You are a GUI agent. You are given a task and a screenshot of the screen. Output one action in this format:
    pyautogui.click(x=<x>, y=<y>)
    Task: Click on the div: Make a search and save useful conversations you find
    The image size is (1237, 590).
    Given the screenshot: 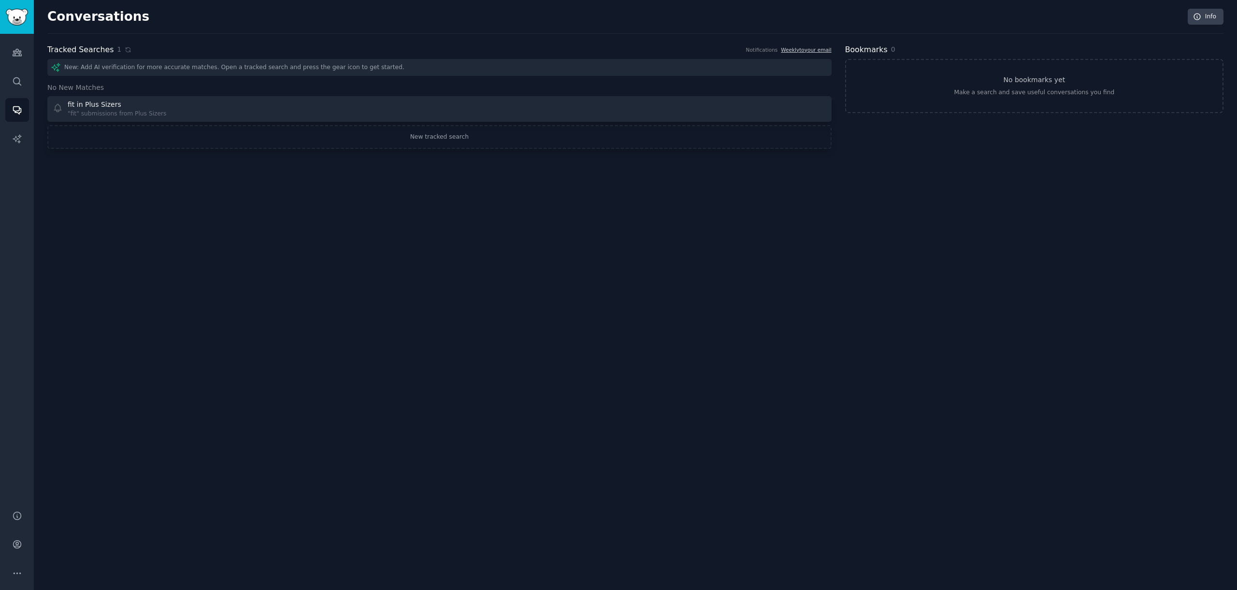 What is the action you would take?
    pyautogui.click(x=1034, y=93)
    